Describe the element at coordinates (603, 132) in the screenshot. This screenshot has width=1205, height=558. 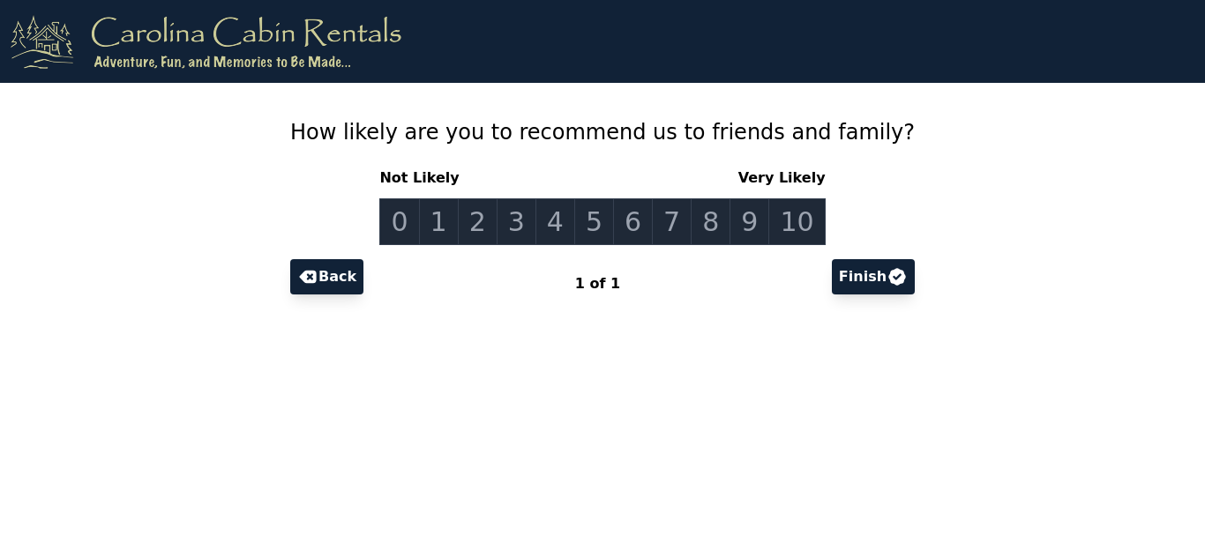
I see `span: How likely are you to recommend us to friends and family?` at that location.